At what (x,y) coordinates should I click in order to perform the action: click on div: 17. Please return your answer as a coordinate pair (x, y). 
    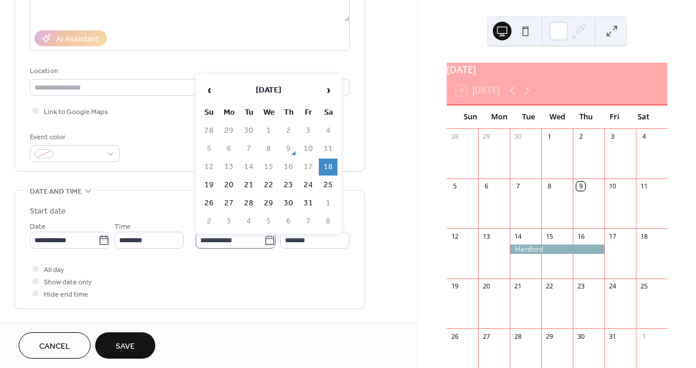
    Looking at the image, I should click on (612, 235).